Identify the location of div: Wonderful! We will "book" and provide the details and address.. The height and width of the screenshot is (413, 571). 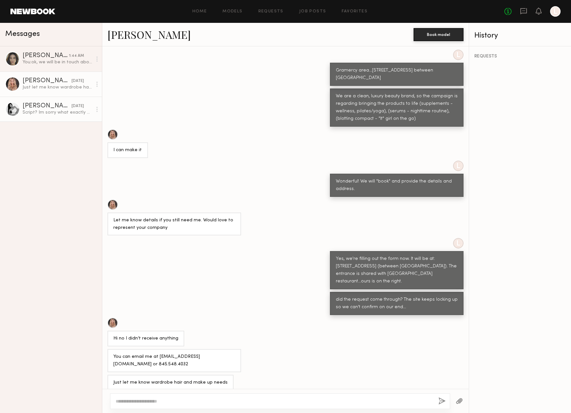
(397, 186).